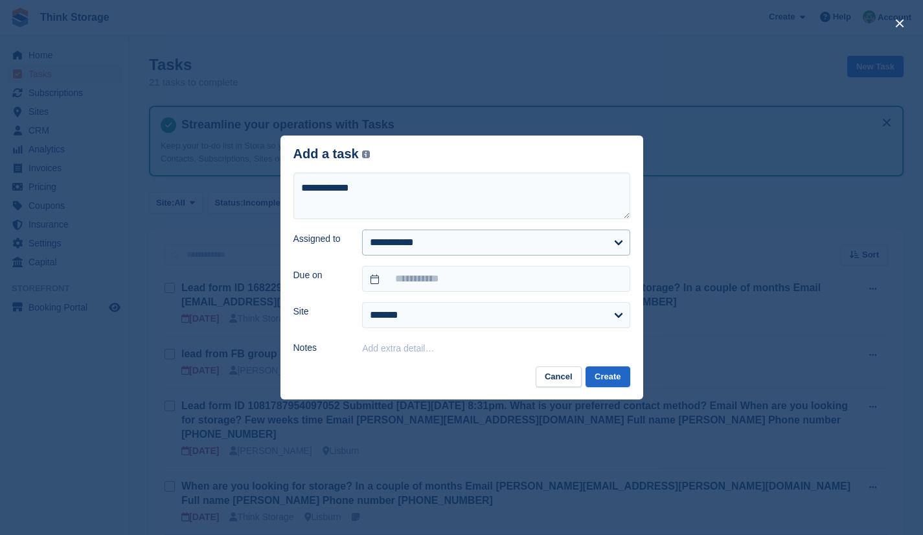 The image size is (923, 535). What do you see at coordinates (608, 376) in the screenshot?
I see `button: Create` at bounding box center [608, 376].